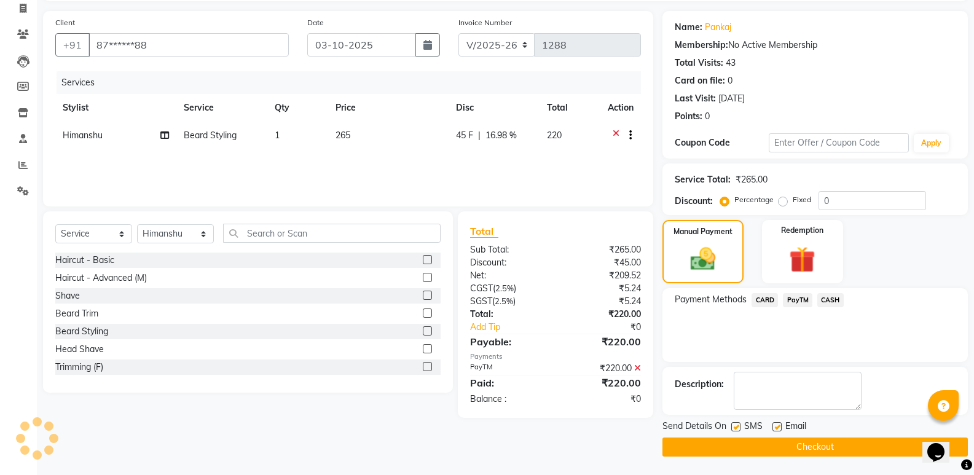 The image size is (974, 475). What do you see at coordinates (189, 45) in the screenshot?
I see `input: Search by Name/Mobile/Email/Code` at bounding box center [189, 45].